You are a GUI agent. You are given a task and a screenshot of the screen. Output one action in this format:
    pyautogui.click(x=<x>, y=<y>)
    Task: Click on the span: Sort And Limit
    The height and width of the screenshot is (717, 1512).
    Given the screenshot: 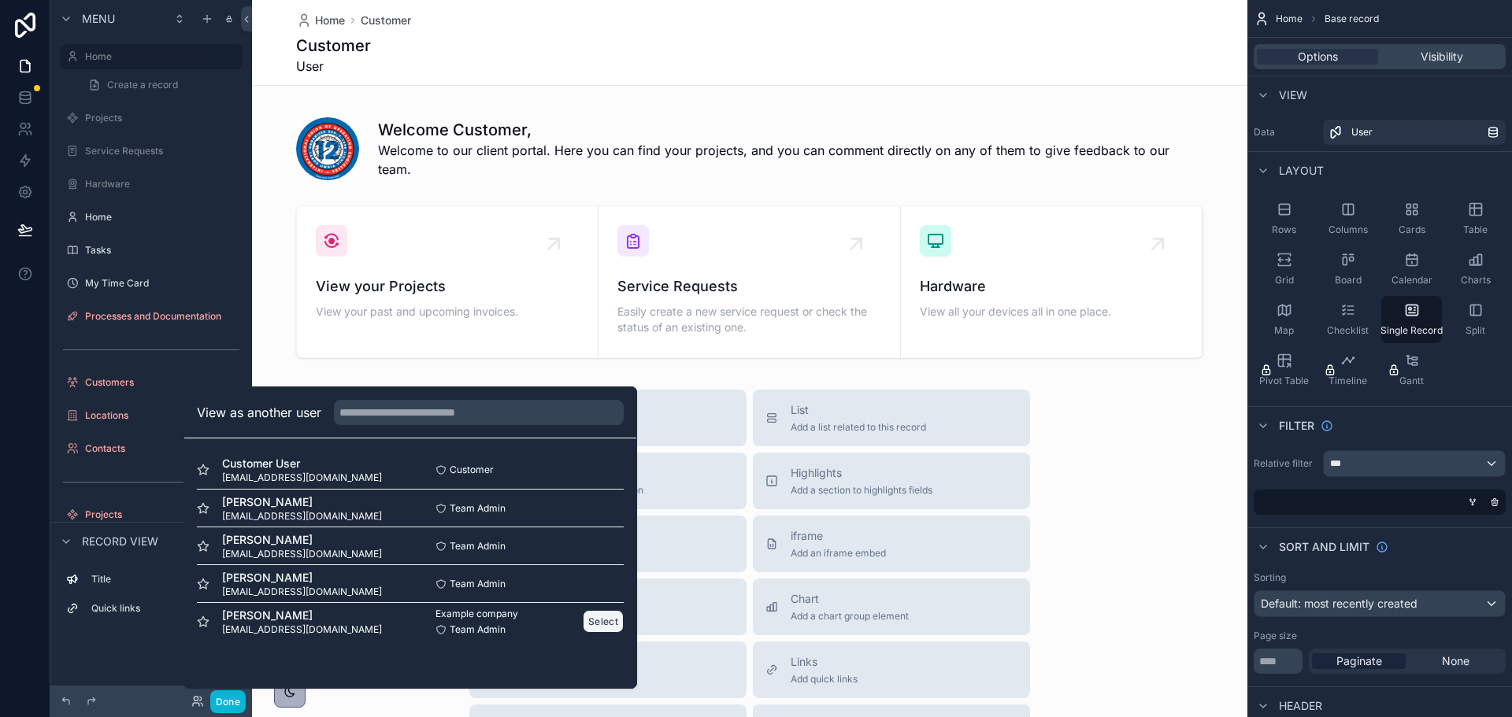 What is the action you would take?
    pyautogui.click(x=1323, y=547)
    